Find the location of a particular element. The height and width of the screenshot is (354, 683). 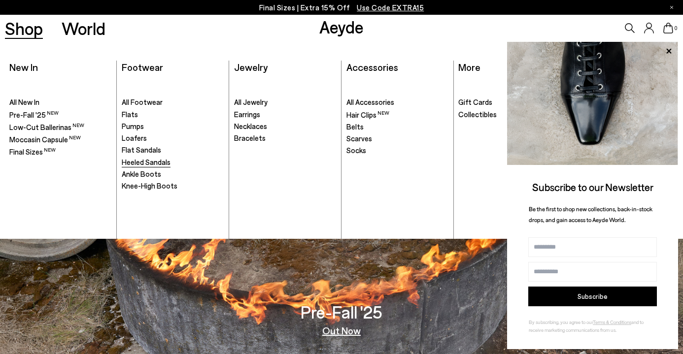

a: Low-Cut Ballerinas is located at coordinates (61, 127).